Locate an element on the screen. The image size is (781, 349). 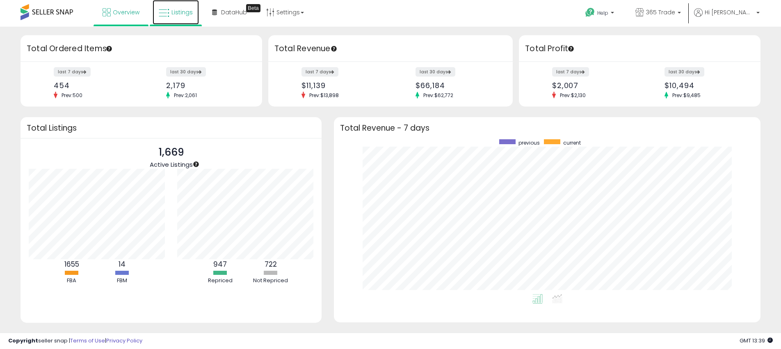
b: 947 is located at coordinates (220, 264).